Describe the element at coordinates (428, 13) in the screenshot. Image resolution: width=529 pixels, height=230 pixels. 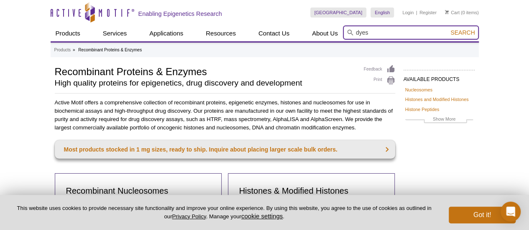
I see `a: Register` at that location.